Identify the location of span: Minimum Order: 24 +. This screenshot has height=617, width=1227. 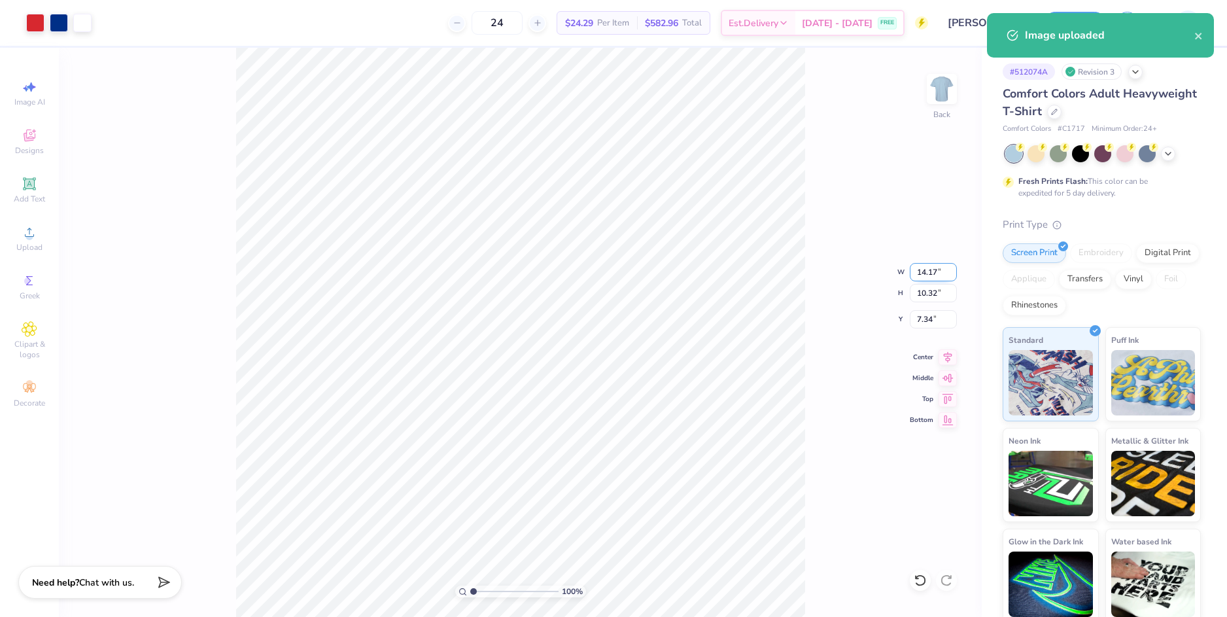
(1124, 129).